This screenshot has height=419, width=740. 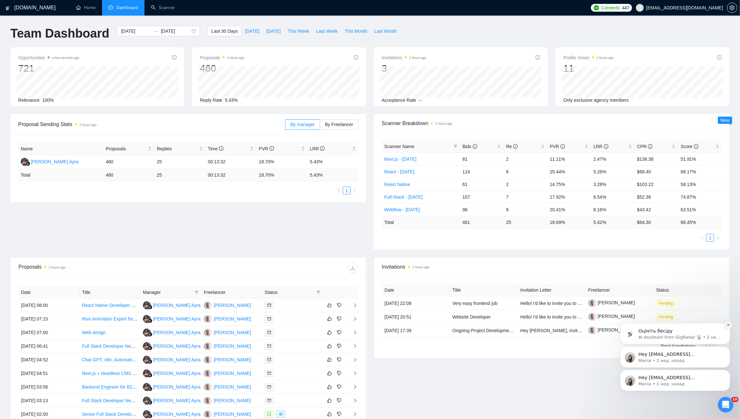 I want to click on td: 81, so click(x=482, y=159).